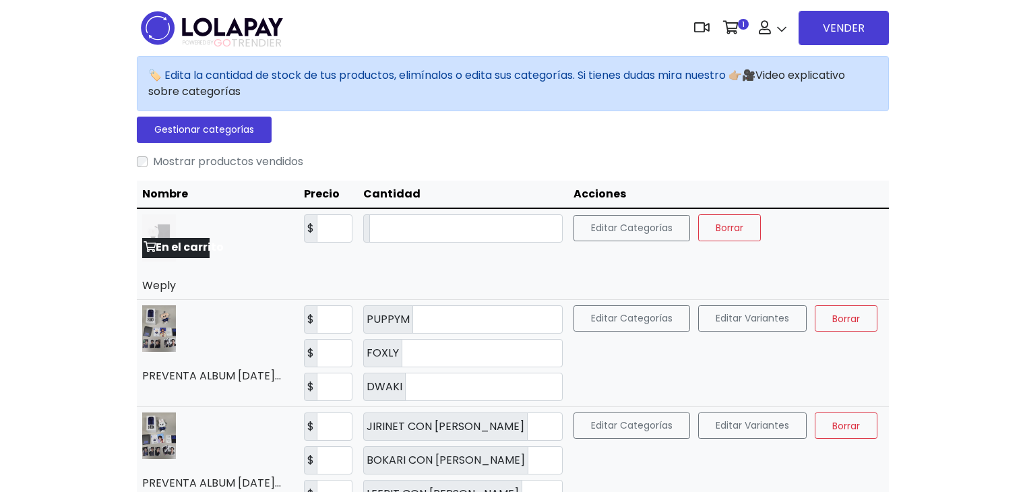 This screenshot has width=1025, height=492. Describe the element at coordinates (734, 28) in the screenshot. I see `a: 1` at that location.